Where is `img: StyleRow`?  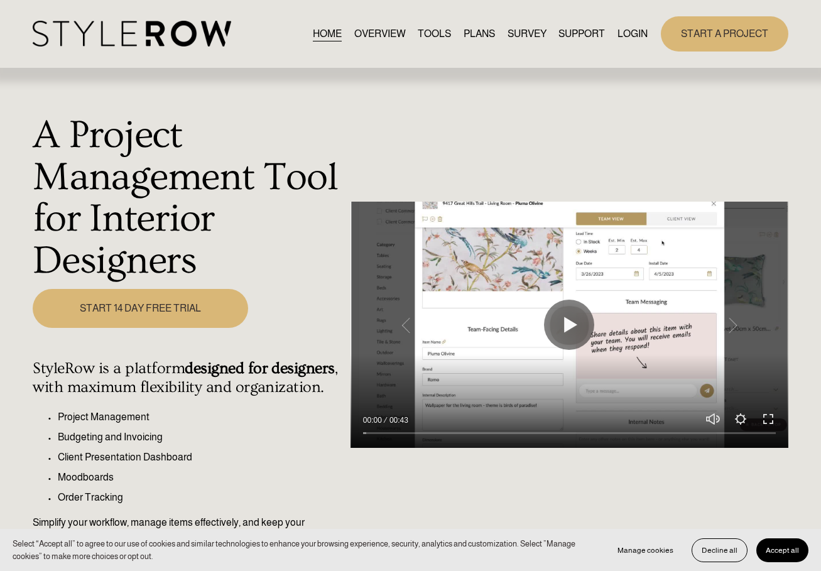 img: StyleRow is located at coordinates (131, 33).